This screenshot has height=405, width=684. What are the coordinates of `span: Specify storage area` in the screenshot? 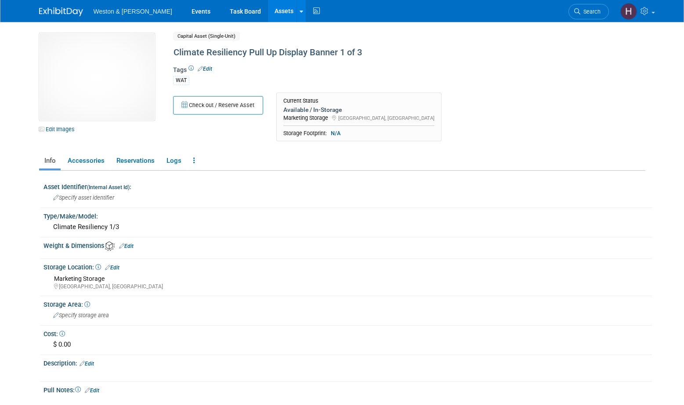 It's located at (81, 315).